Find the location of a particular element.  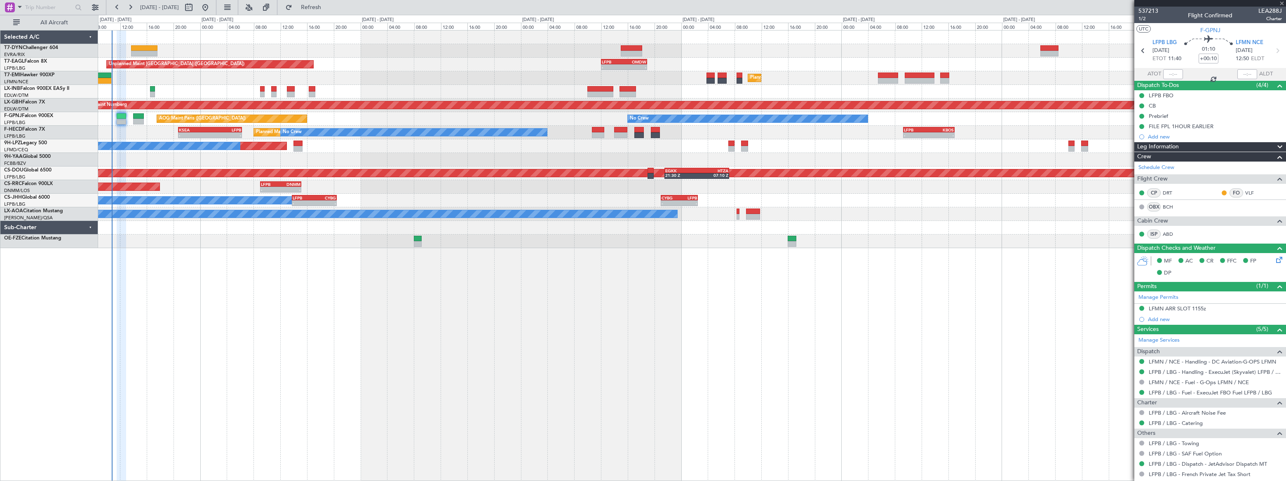

span: LX-GBH is located at coordinates (13, 102).